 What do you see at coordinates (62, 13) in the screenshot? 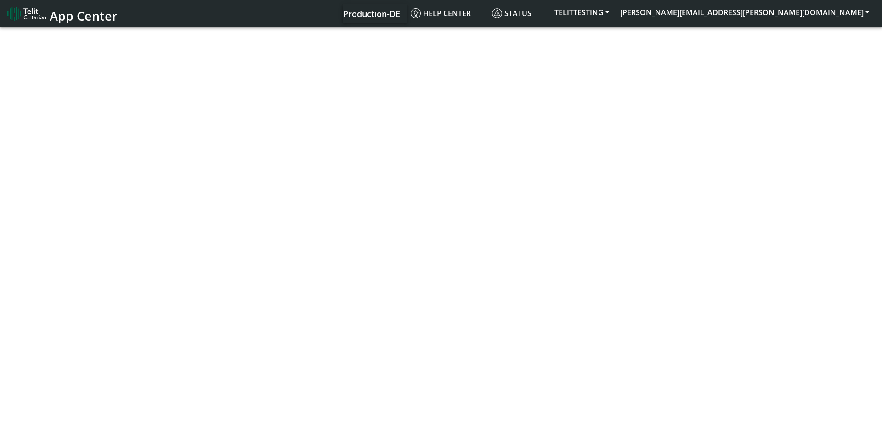
I see `a: App Center` at bounding box center [62, 13].